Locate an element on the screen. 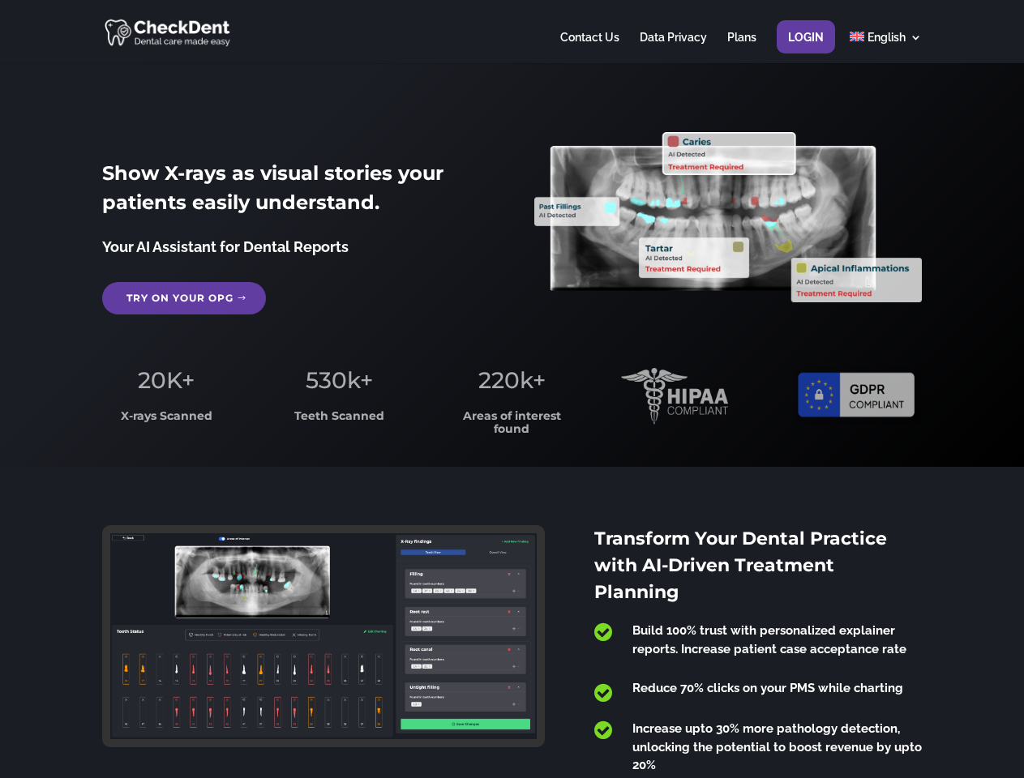  span: 530k+ is located at coordinates (339, 380).